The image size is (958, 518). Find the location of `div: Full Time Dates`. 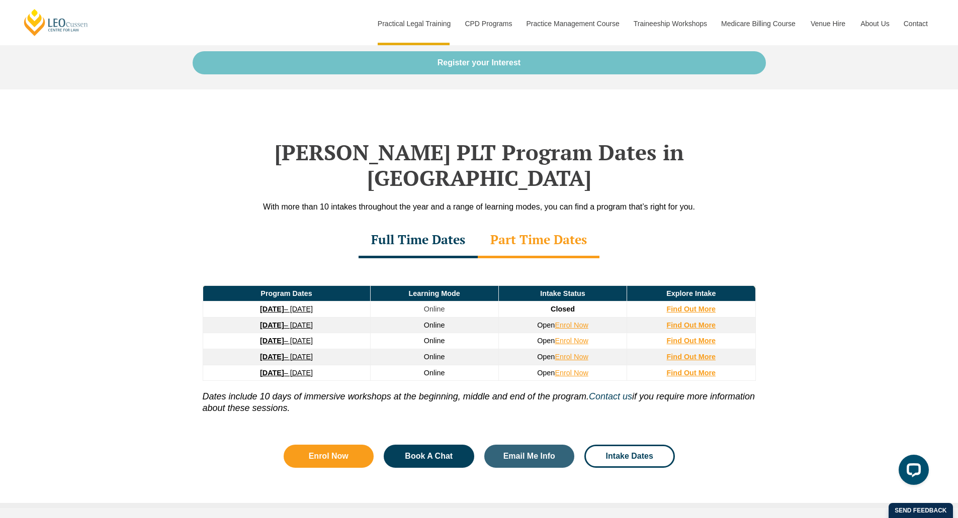

div: Full Time Dates is located at coordinates (418, 241).